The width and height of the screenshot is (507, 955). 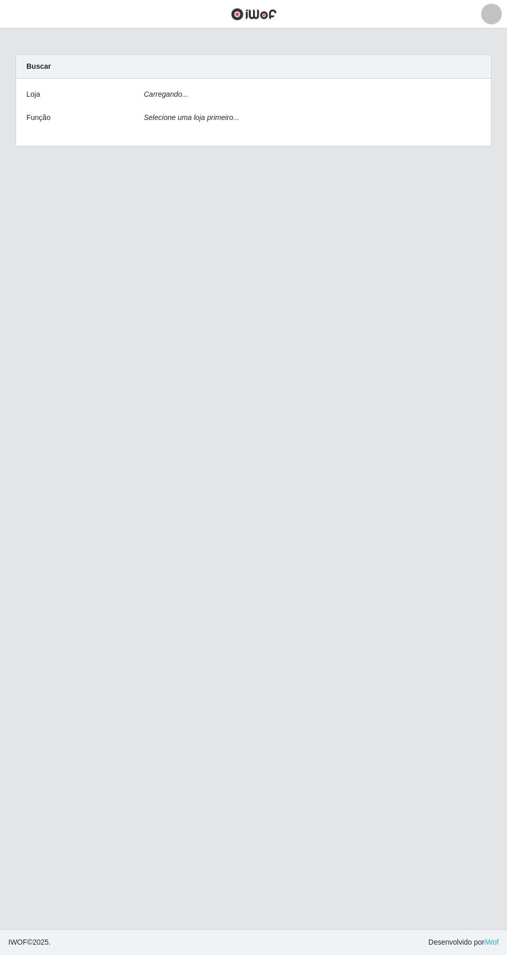 I want to click on label: Função, so click(x=38, y=117).